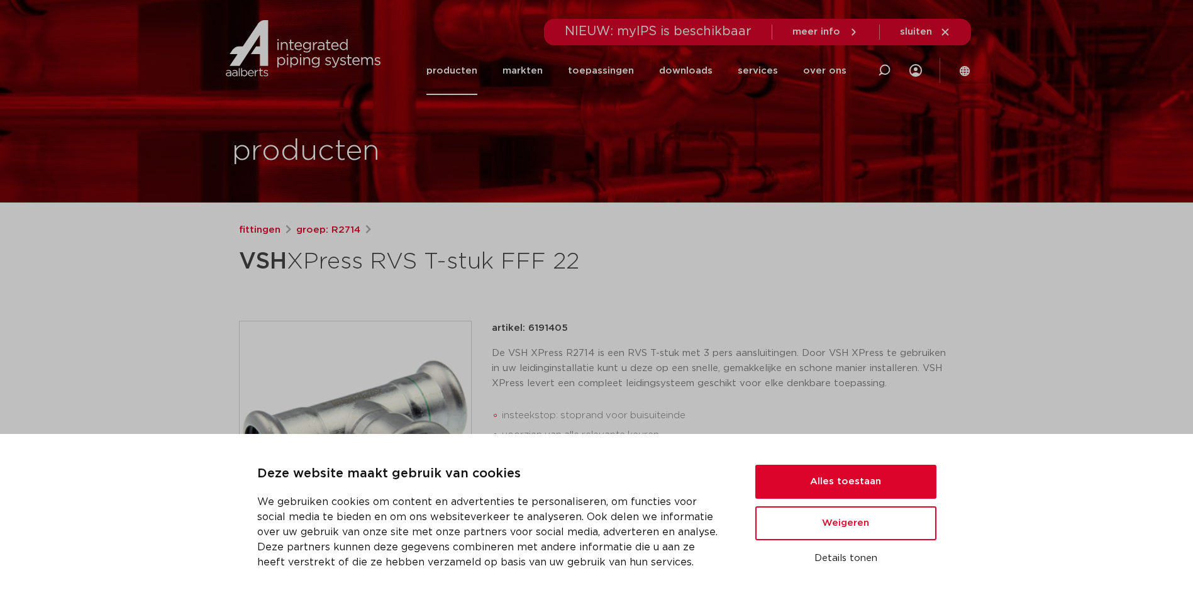 This screenshot has width=1193, height=600. What do you see at coordinates (825, 70) in the screenshot?
I see `a: over ons` at bounding box center [825, 70].